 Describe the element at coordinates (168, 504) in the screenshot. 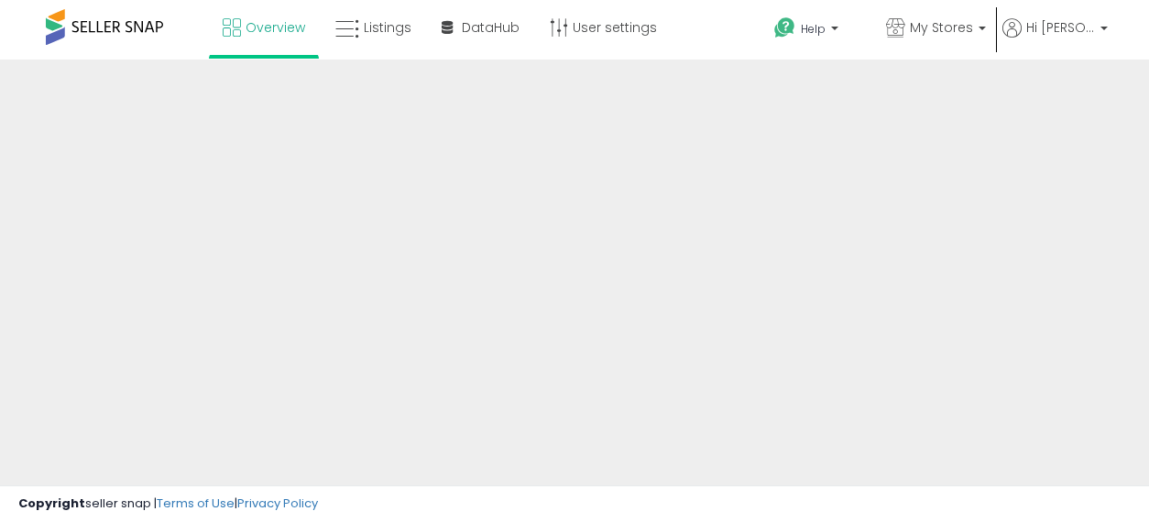

I see `div: seller snap | |` at that location.